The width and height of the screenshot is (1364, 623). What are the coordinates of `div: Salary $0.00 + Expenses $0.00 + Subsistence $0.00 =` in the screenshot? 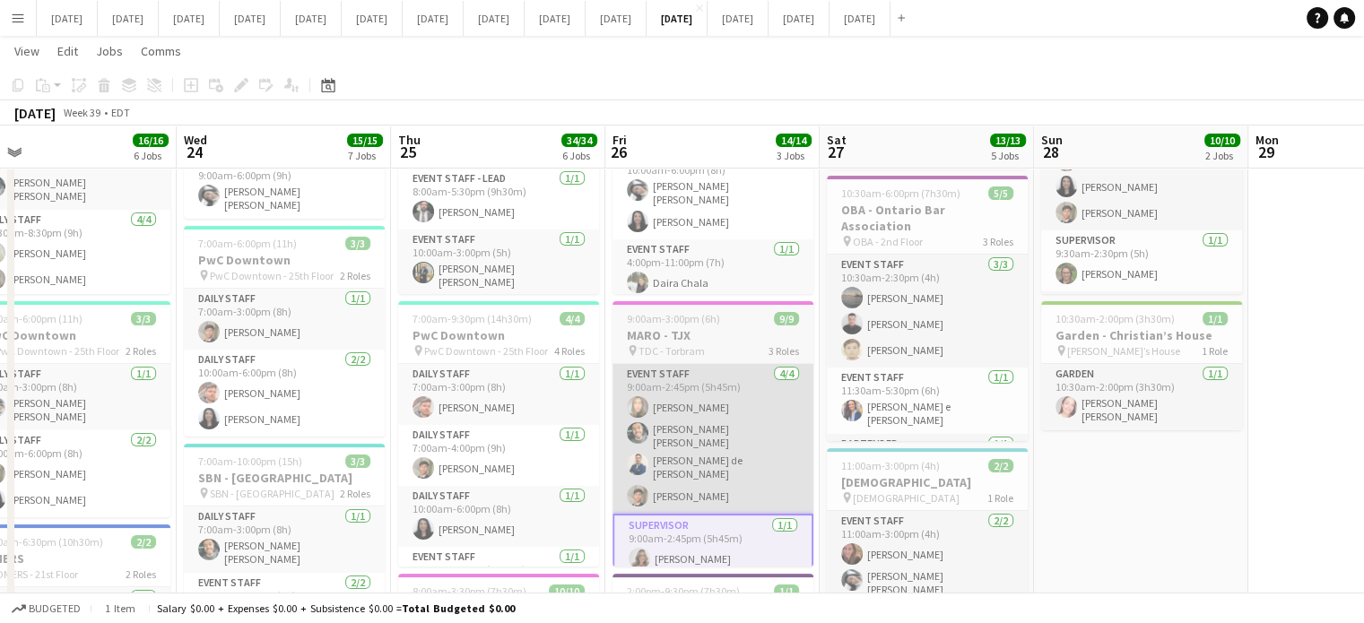 It's located at (336, 608).